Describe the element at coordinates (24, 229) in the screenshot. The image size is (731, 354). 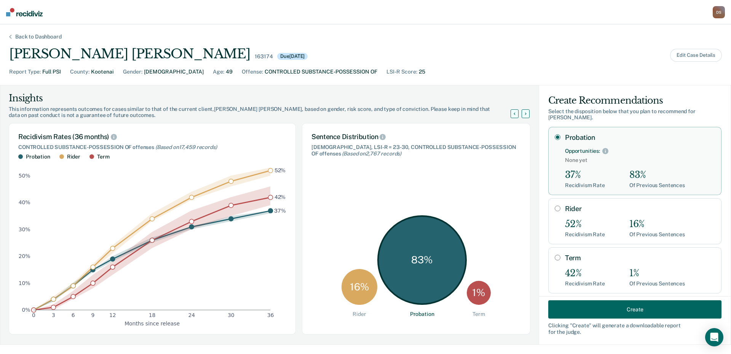
I see `text: 30%` at that location.